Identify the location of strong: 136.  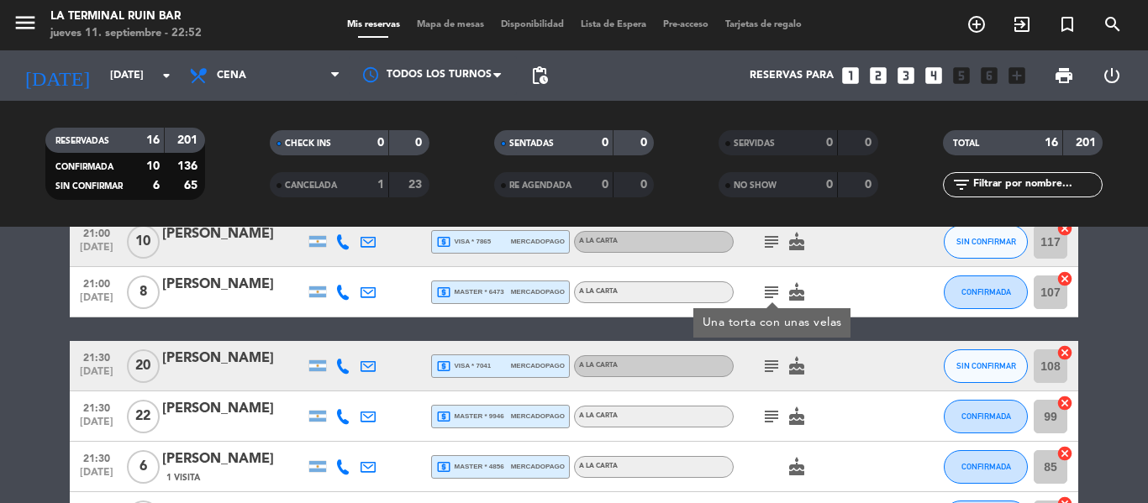
(189, 166).